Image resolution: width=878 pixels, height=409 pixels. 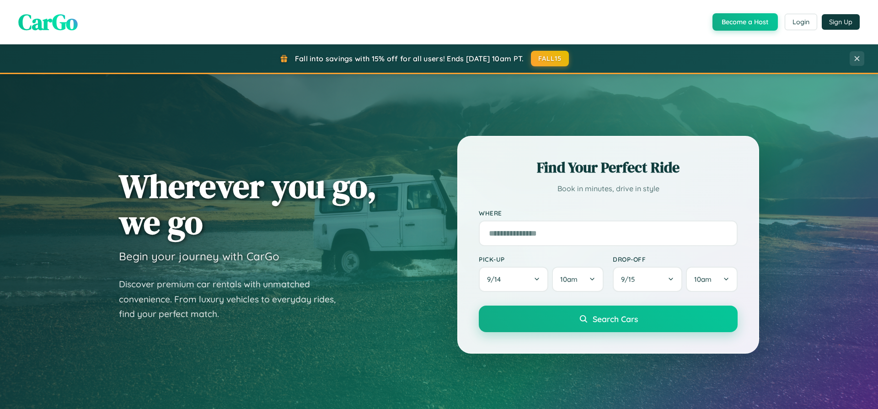 I want to click on label: Pick-up, so click(x=541, y=259).